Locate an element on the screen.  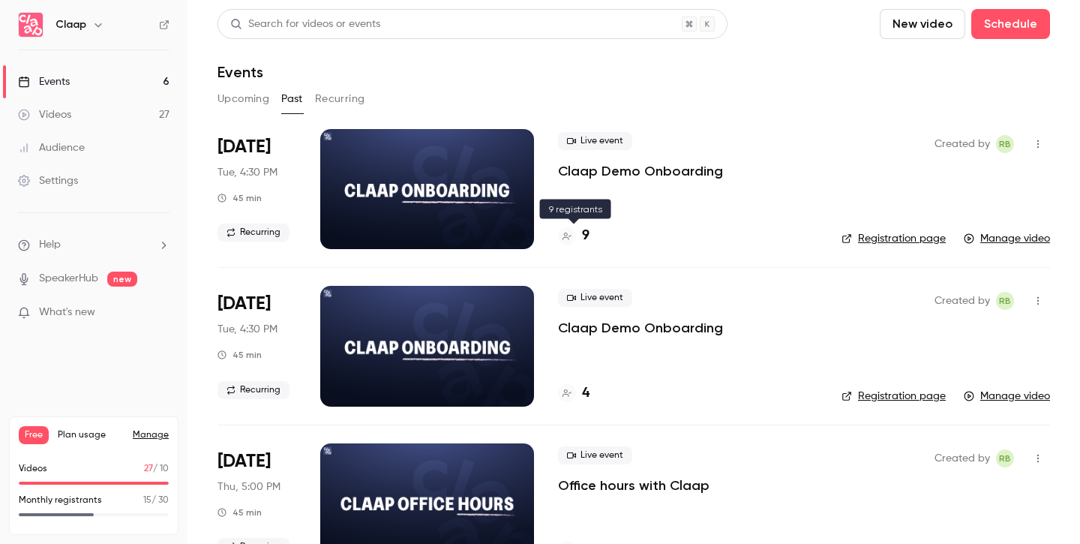
div: Settings is located at coordinates (48, 181).